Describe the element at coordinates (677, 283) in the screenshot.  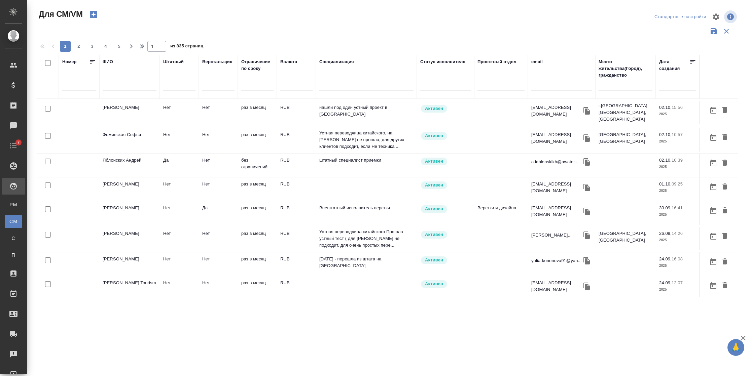
I see `p: 12:07` at that location.